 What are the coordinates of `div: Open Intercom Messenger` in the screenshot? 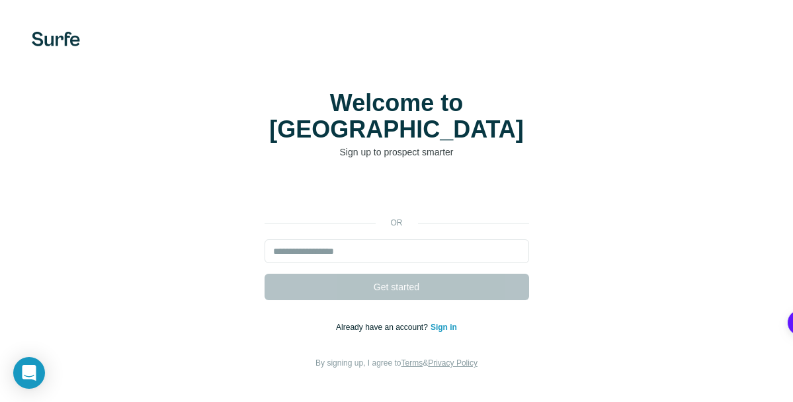 It's located at (29, 373).